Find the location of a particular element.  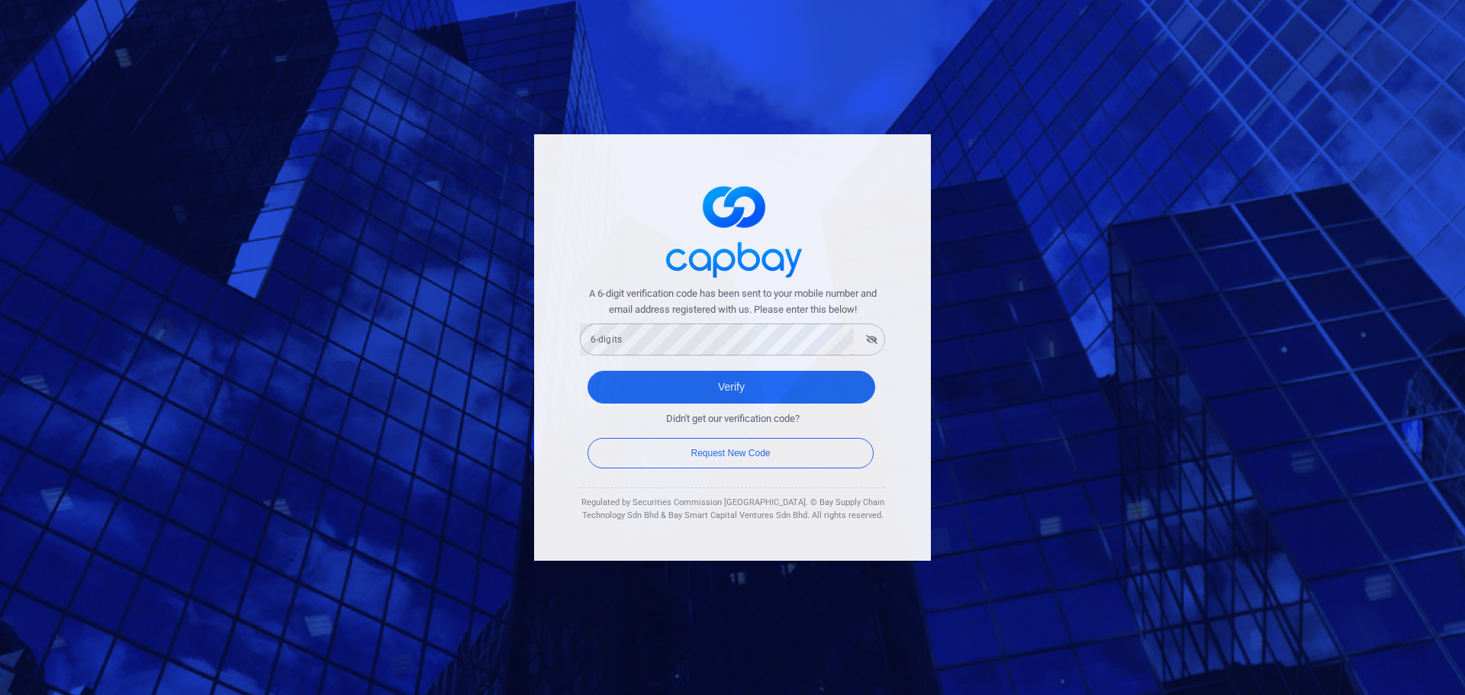

button: Request New Code is located at coordinates (730, 453).